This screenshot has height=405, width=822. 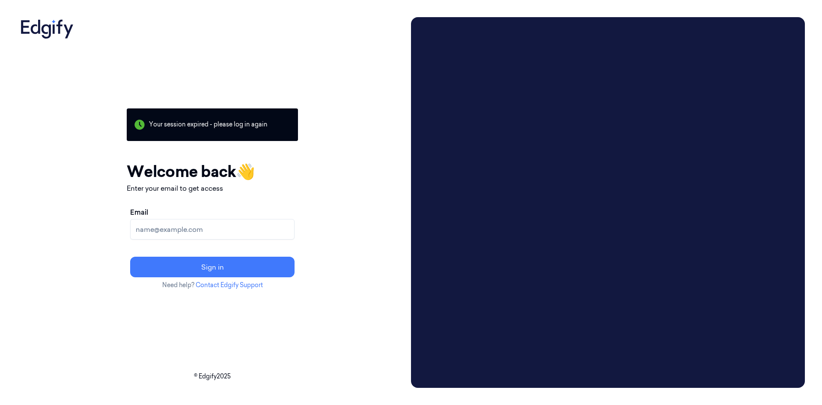 What do you see at coordinates (229, 285) in the screenshot?
I see `a: Contact Edgify Support` at bounding box center [229, 285].